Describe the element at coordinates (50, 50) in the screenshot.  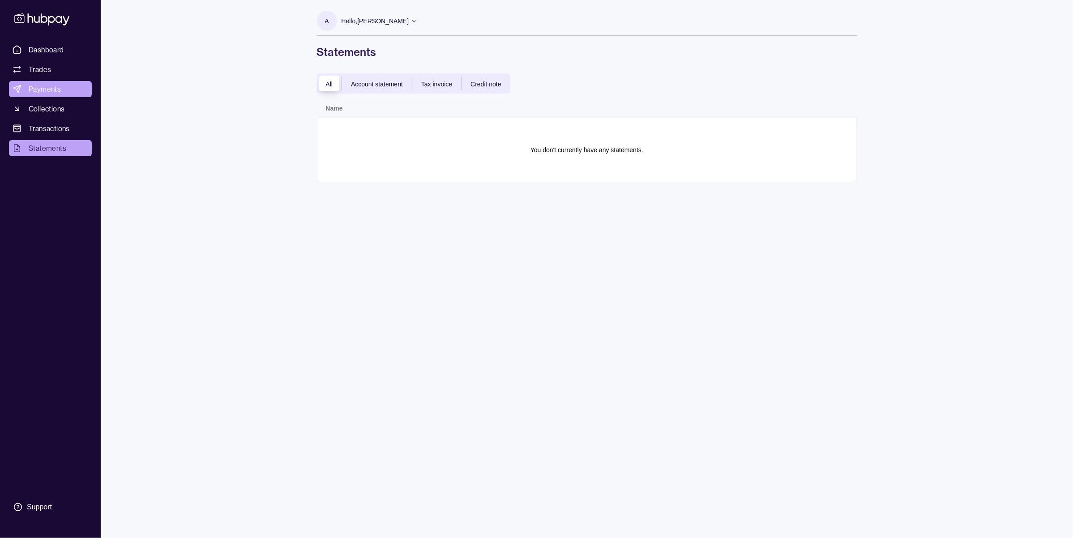
I see `a: Dashboard` at that location.